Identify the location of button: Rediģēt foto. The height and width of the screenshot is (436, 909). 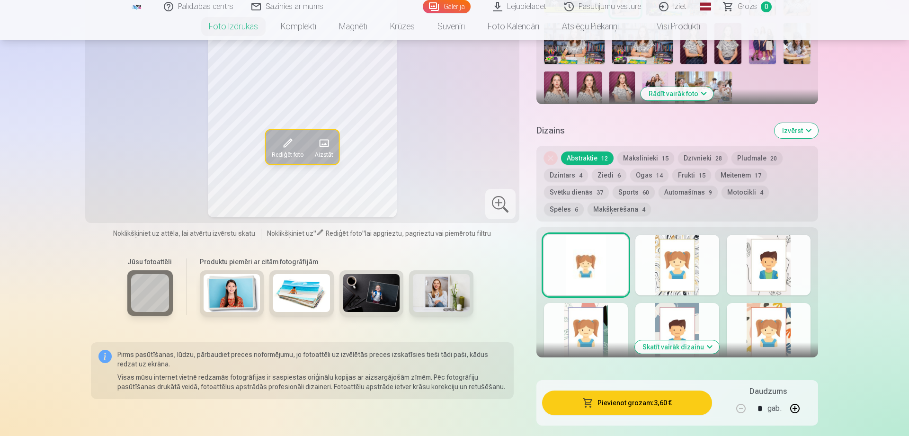
(287, 147).